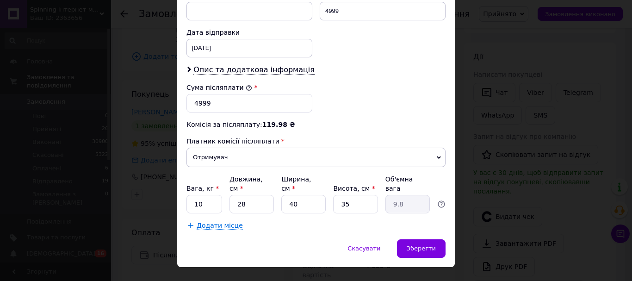 Image resolution: width=632 pixels, height=281 pixels. What do you see at coordinates (219, 87) in the screenshot?
I see `label: Сума післяплати` at bounding box center [219, 87].